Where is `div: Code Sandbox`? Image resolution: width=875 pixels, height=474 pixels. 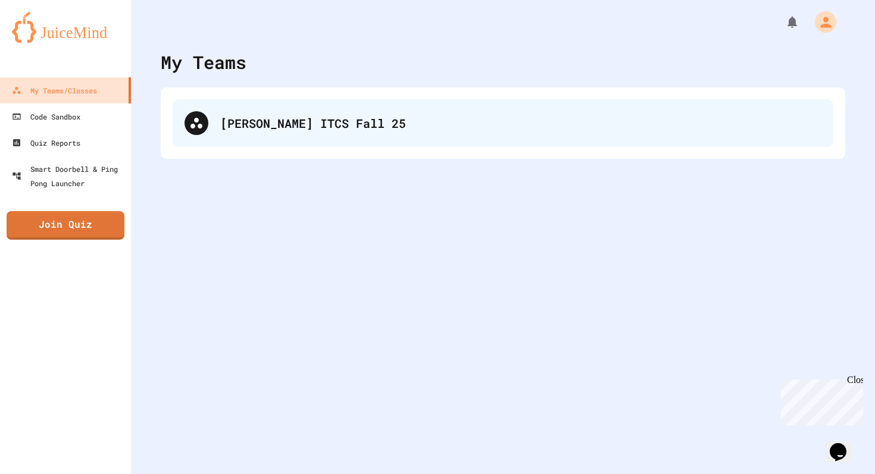 div: Code Sandbox is located at coordinates (46, 117).